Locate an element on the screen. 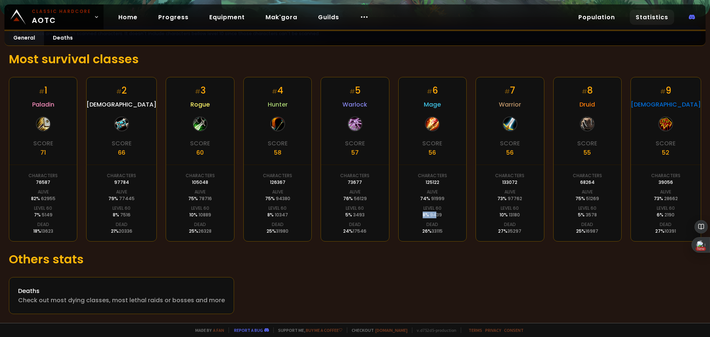  div: 71 is located at coordinates (43, 152).